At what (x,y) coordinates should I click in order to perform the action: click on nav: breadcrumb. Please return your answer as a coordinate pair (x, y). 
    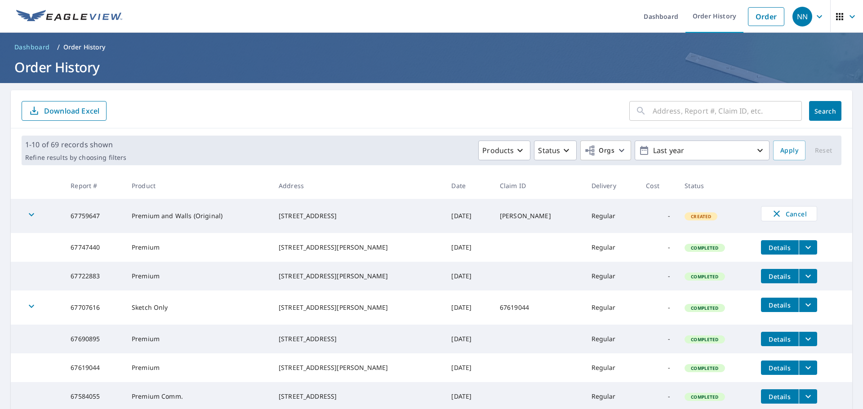
    Looking at the image, I should click on (431, 47).